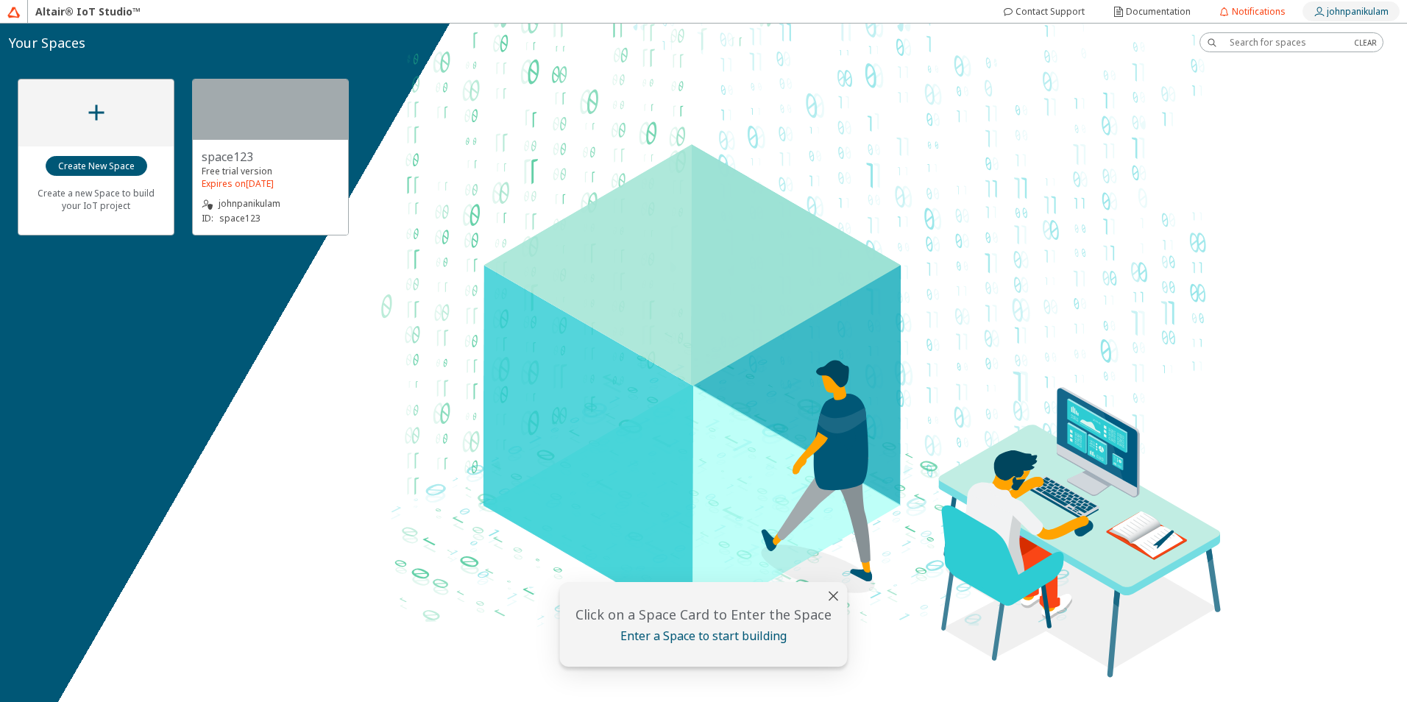 The image size is (1407, 702). Describe the element at coordinates (704, 615) in the screenshot. I see `unity-typography: Click on a Space Card to Enter the Space` at that location.